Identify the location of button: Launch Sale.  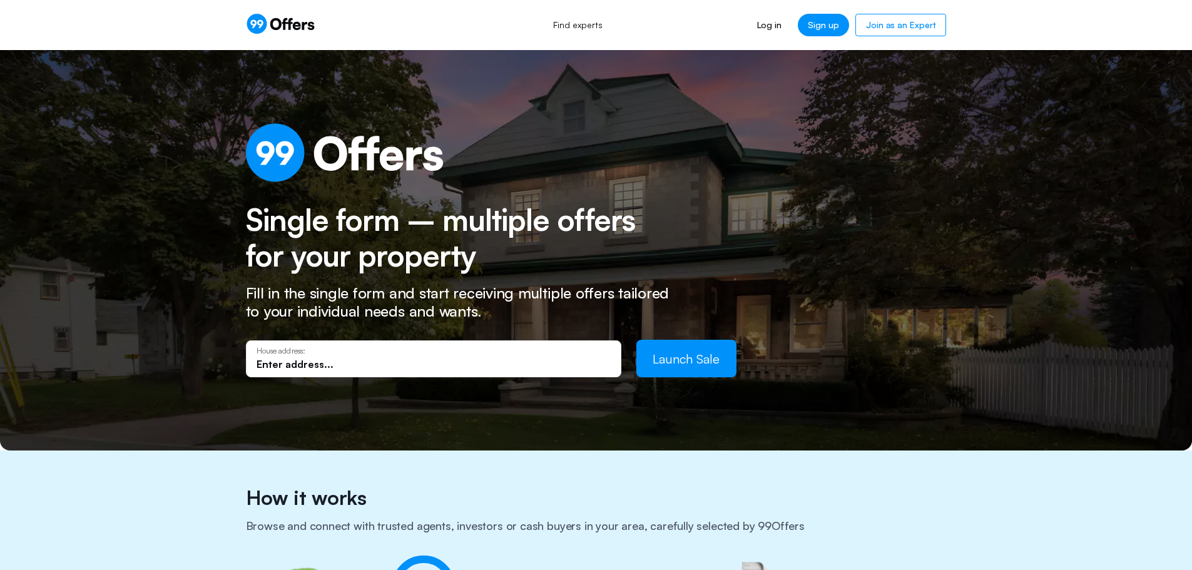
(686, 359).